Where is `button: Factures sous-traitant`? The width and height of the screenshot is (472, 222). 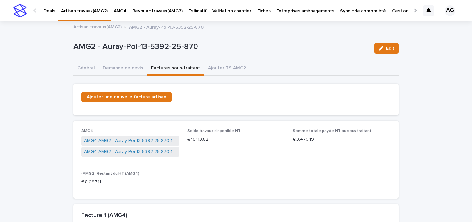
button: Factures sous-traitant is located at coordinates (176, 69).